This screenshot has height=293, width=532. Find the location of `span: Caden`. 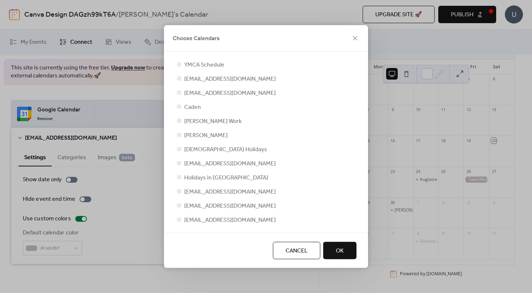

span: Caden is located at coordinates (192, 107).